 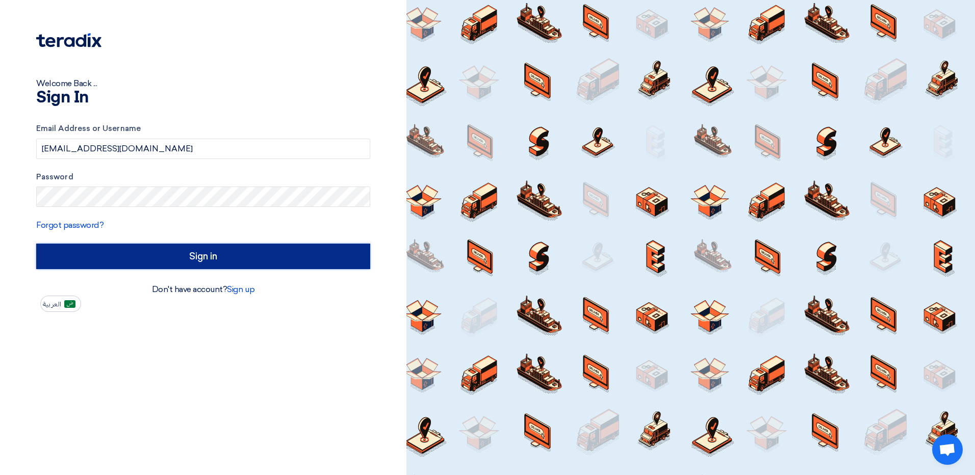 I want to click on input: Sign in, so click(x=203, y=257).